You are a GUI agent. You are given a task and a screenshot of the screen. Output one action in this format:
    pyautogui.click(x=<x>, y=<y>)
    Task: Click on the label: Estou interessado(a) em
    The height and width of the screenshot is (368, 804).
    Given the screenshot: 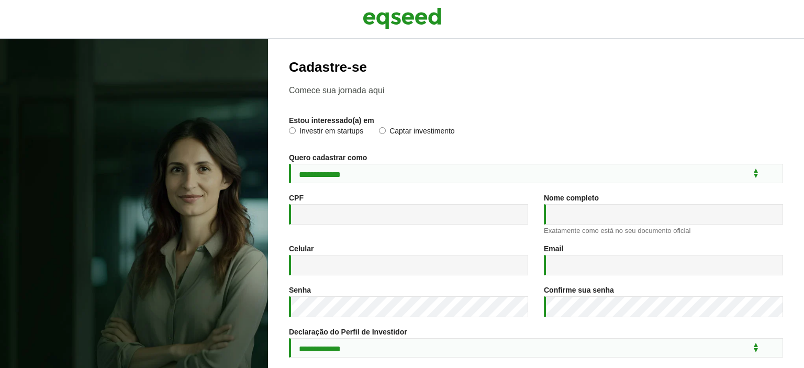 What is the action you would take?
    pyautogui.click(x=331, y=120)
    